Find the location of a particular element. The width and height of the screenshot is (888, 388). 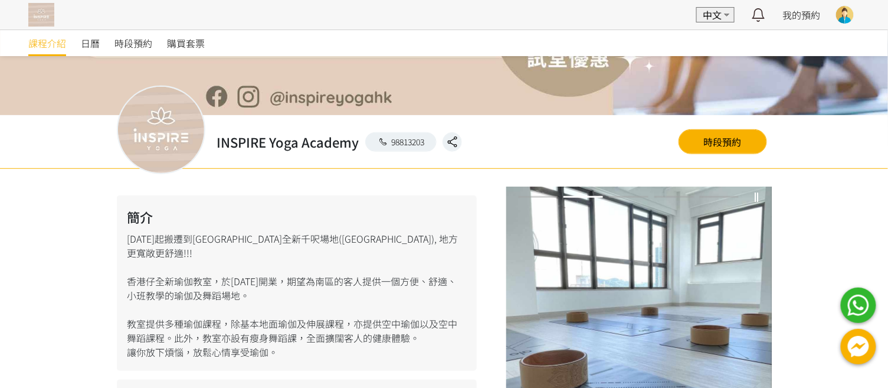

h2: 簡介 is located at coordinates (297, 217).